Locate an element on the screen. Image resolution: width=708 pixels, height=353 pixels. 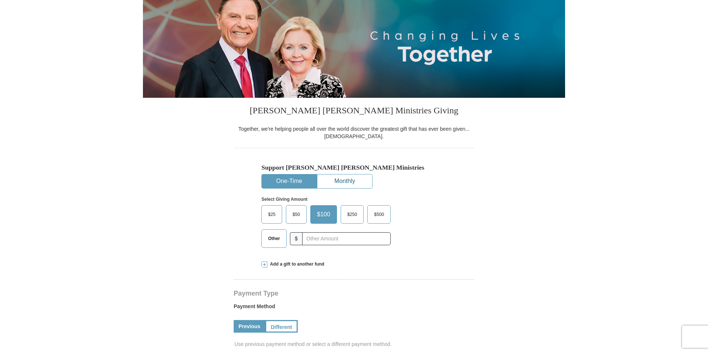
span: $25 is located at coordinates (272, 214).